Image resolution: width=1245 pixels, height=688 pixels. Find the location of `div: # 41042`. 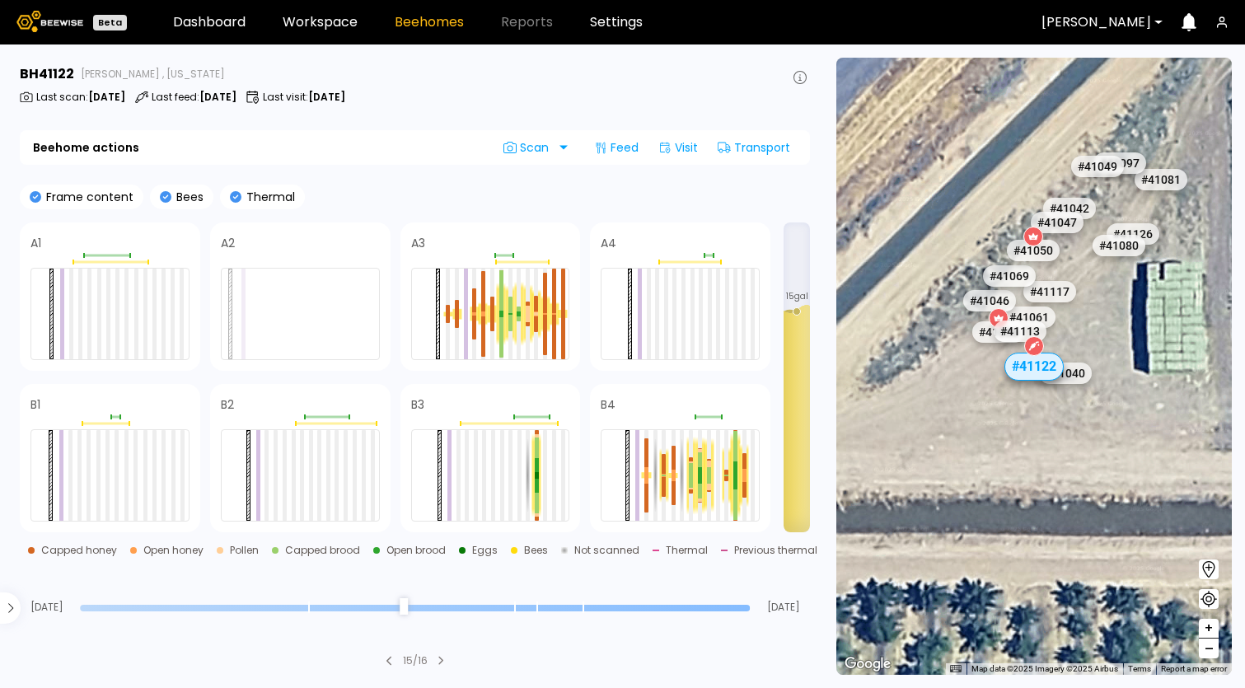

div: # 41042 is located at coordinates (1069, 208).